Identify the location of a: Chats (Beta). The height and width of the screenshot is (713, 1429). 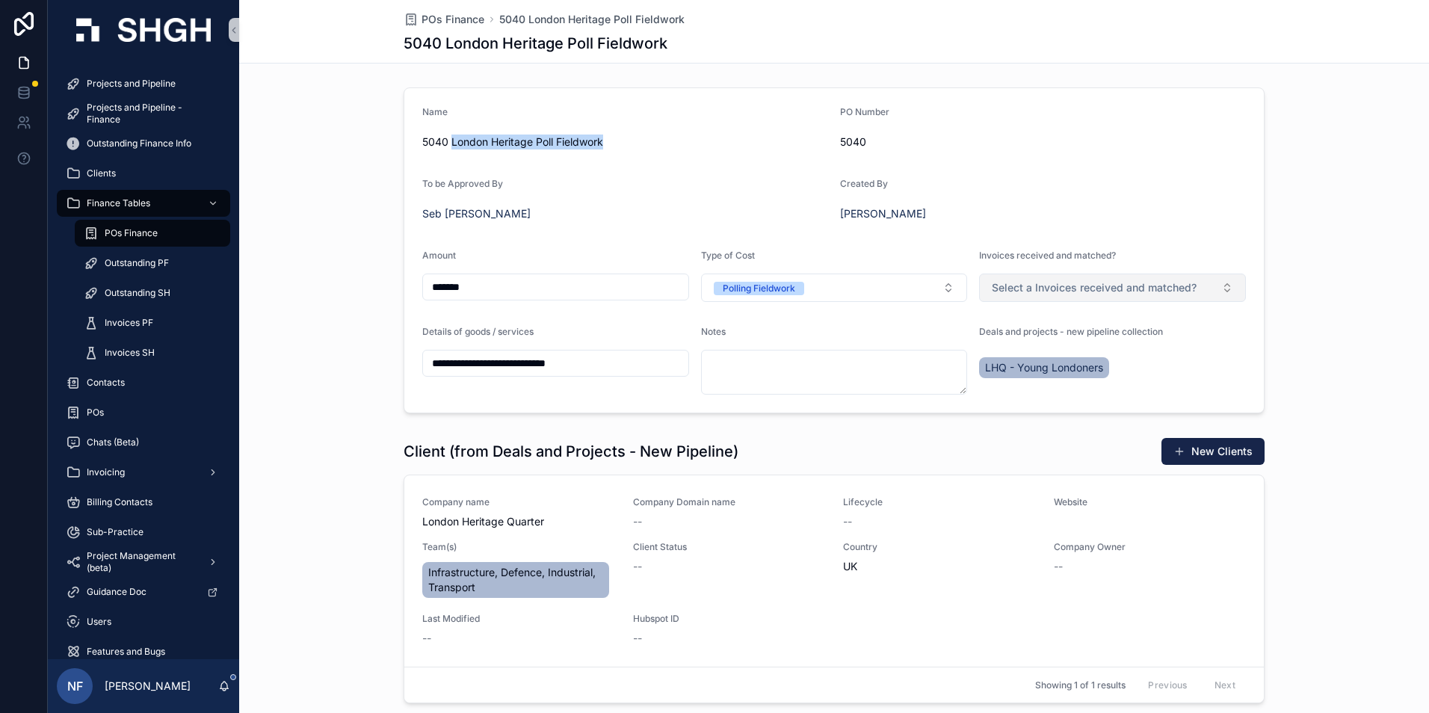
(144, 442).